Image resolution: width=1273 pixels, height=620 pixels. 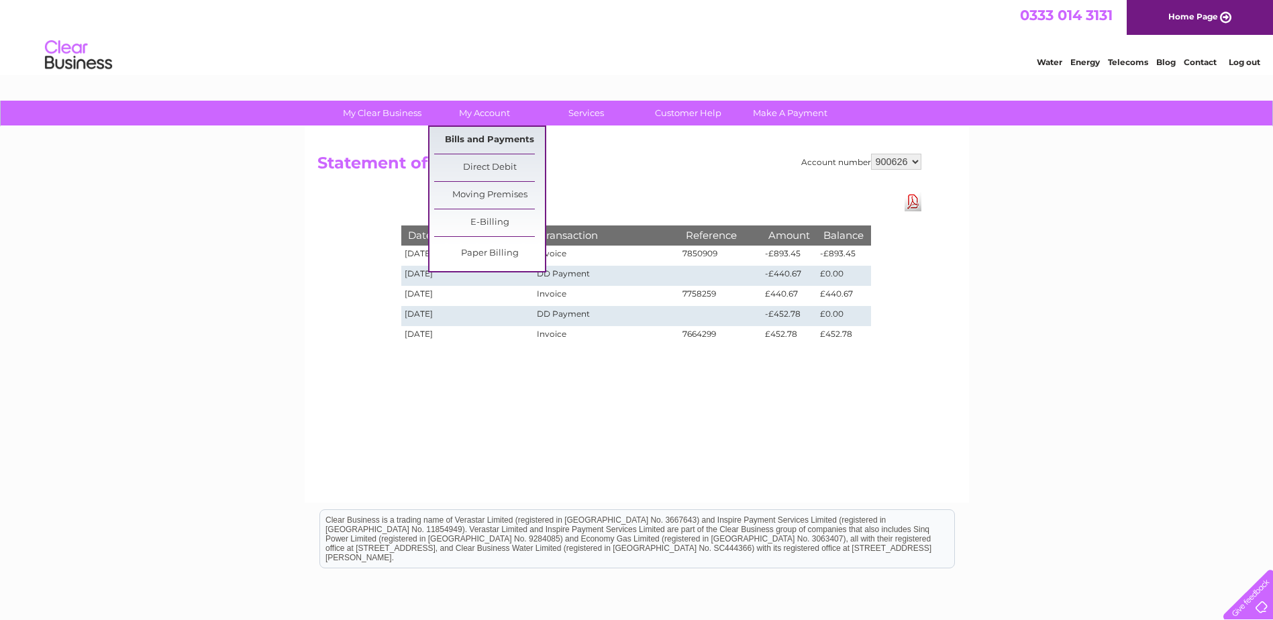 I want to click on a: Customer Help, so click(x=688, y=113).